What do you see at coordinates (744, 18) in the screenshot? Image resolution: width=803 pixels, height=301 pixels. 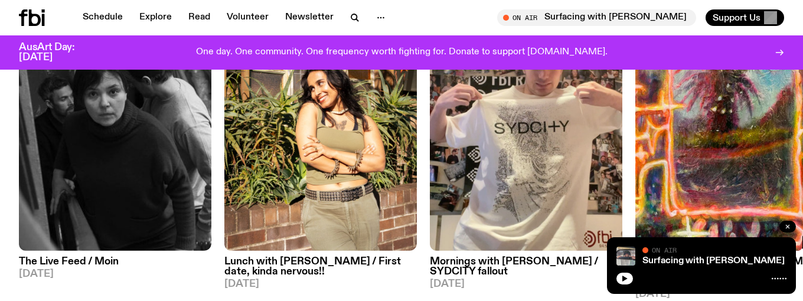 I see `button: Support Us` at bounding box center [744, 18].